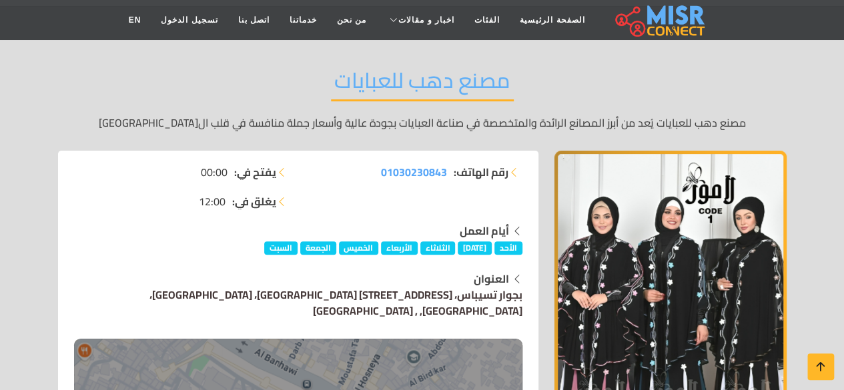 The image size is (844, 390). I want to click on span: 00:00, so click(214, 172).